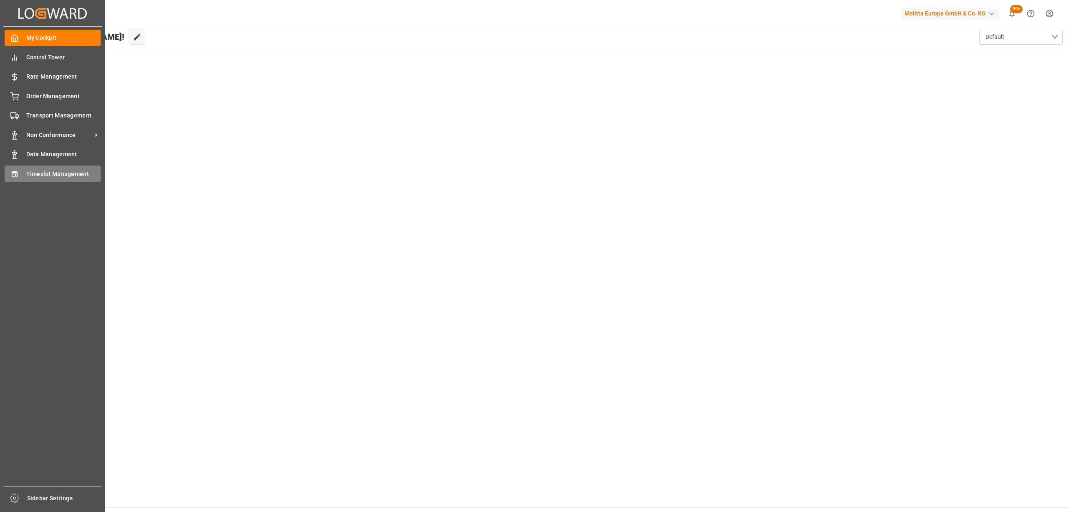  I want to click on span: Order Management, so click(63, 96).